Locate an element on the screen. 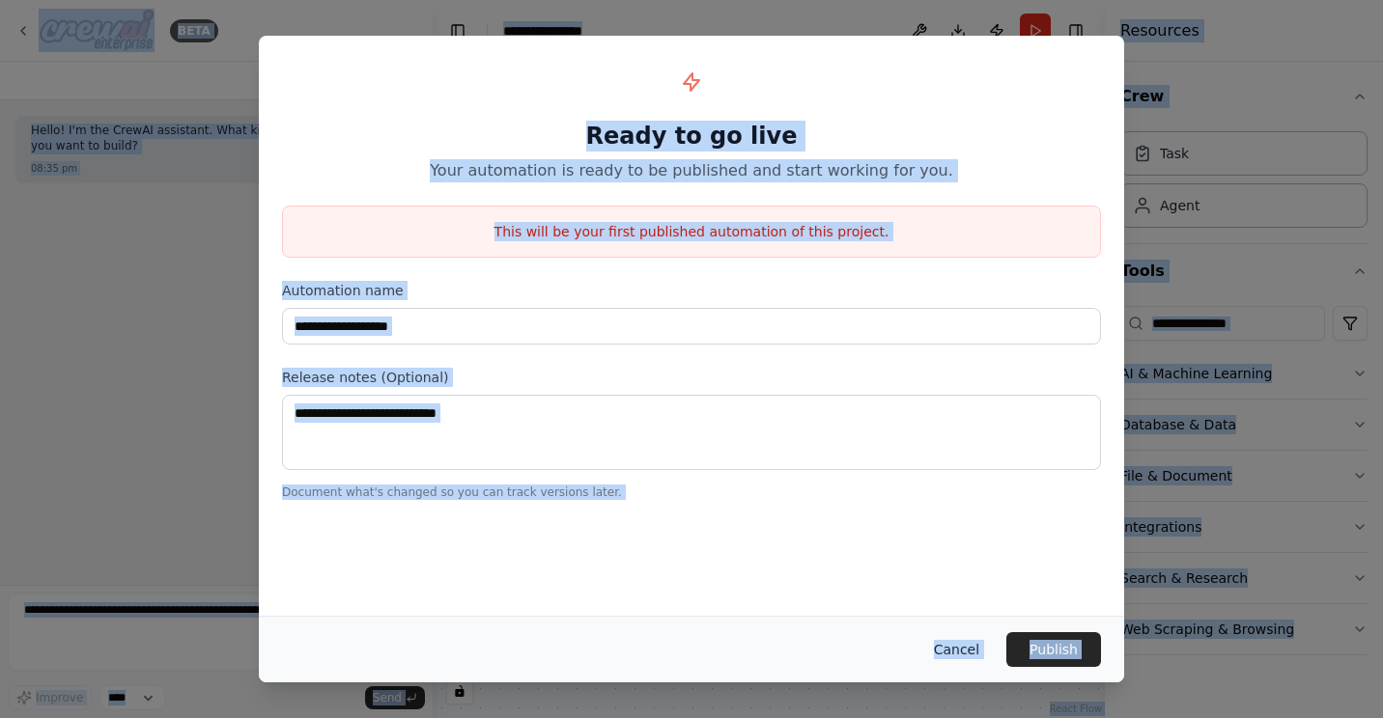  h1: Ready to go live is located at coordinates (691, 136).